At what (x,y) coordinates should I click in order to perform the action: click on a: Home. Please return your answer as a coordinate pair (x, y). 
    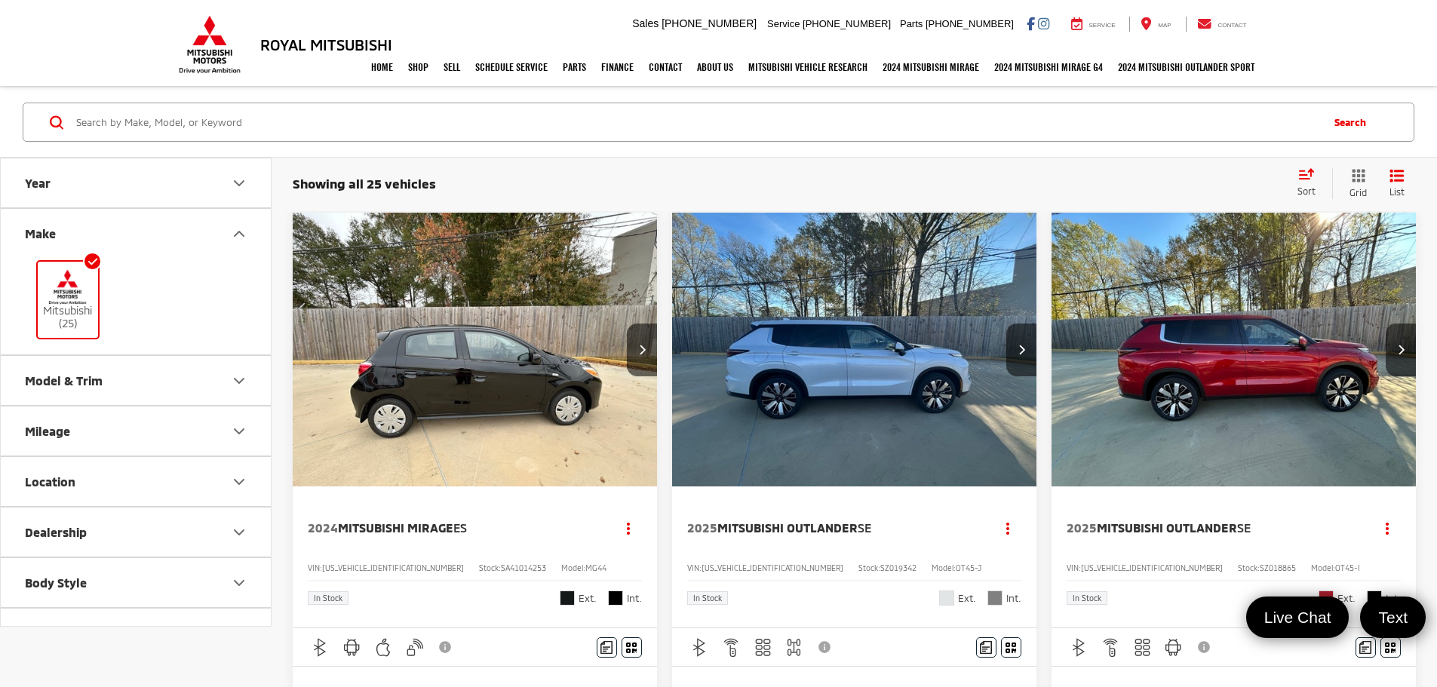
    Looking at the image, I should click on (382, 67).